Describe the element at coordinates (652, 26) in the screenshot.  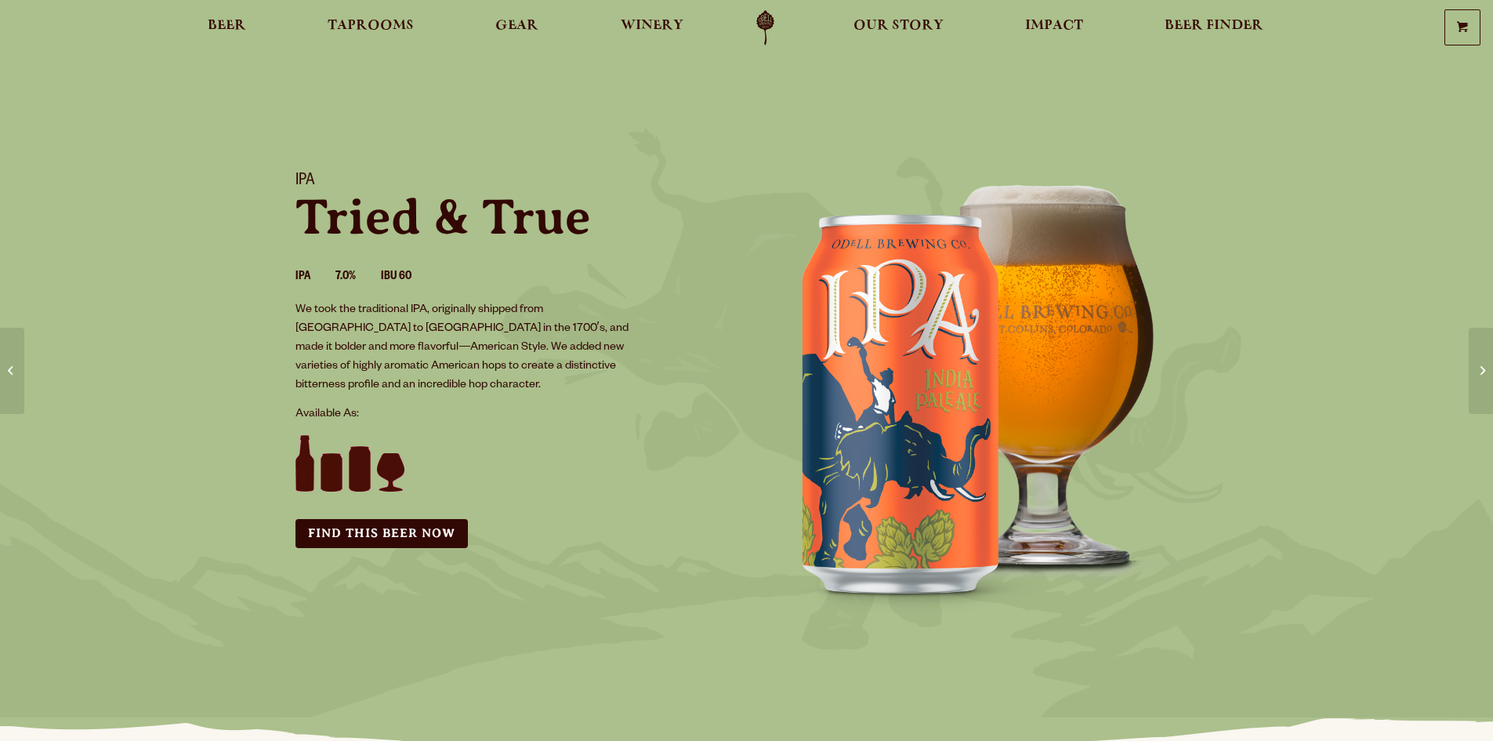
I see `span: Winery` at that location.